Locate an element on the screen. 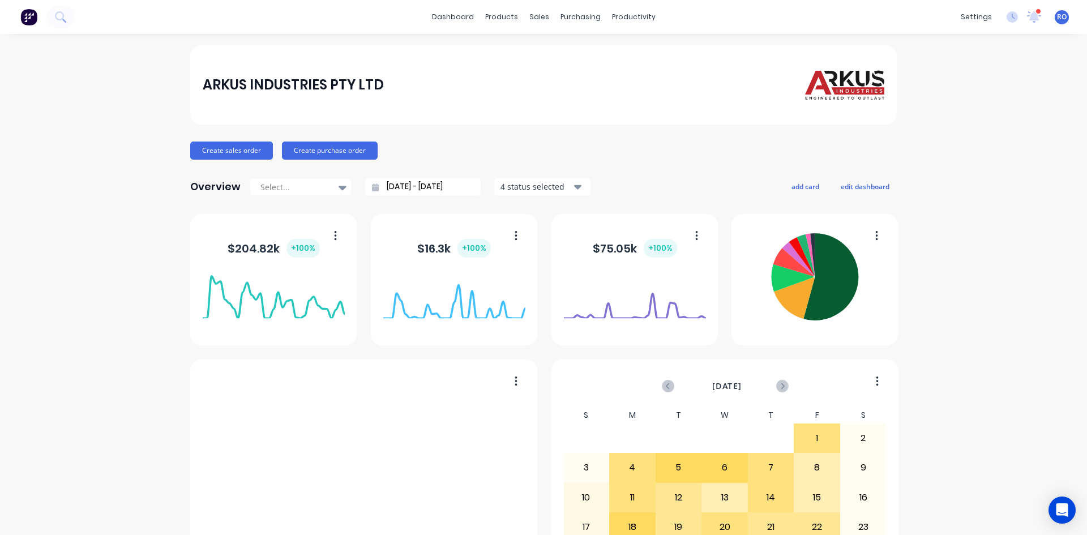  div: 7 is located at coordinates (771, 467).